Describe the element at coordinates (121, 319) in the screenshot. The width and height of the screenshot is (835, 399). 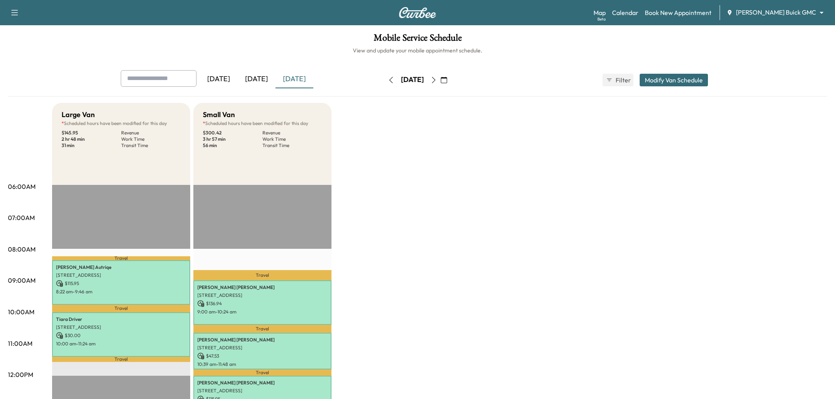
I see `p: Tiara Driver` at that location.